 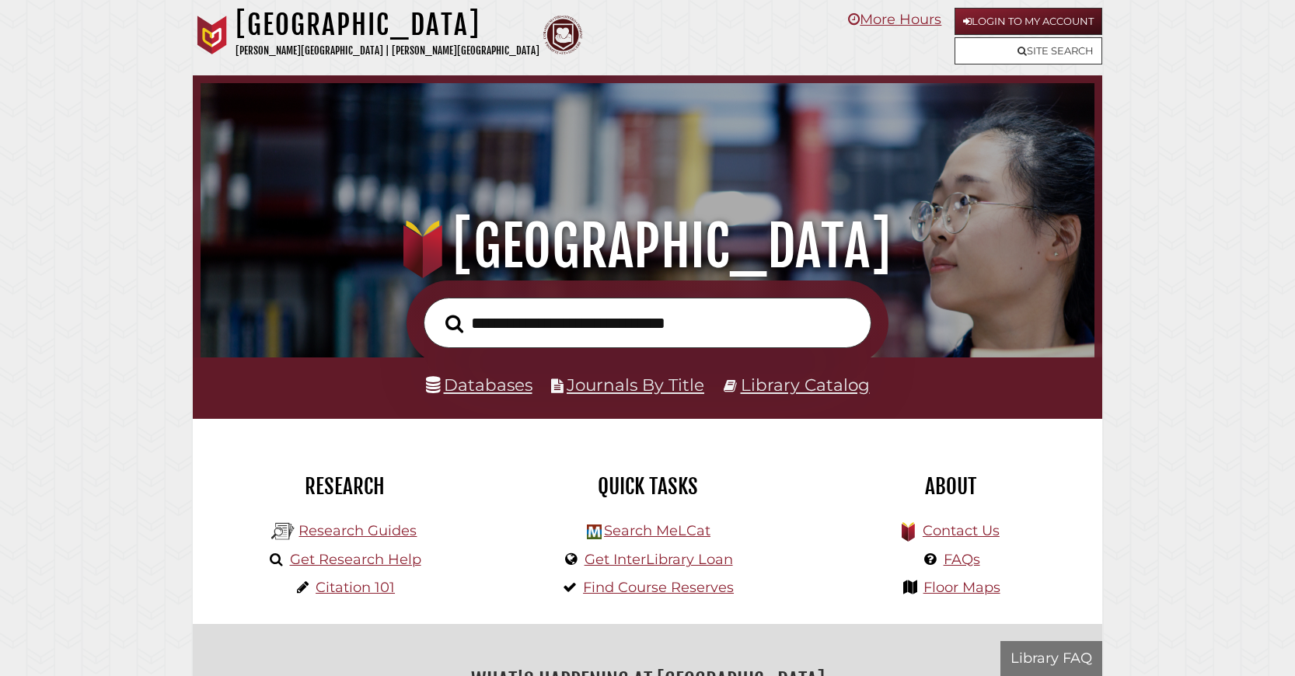 I want to click on a: Find Course Reserves, so click(x=658, y=588).